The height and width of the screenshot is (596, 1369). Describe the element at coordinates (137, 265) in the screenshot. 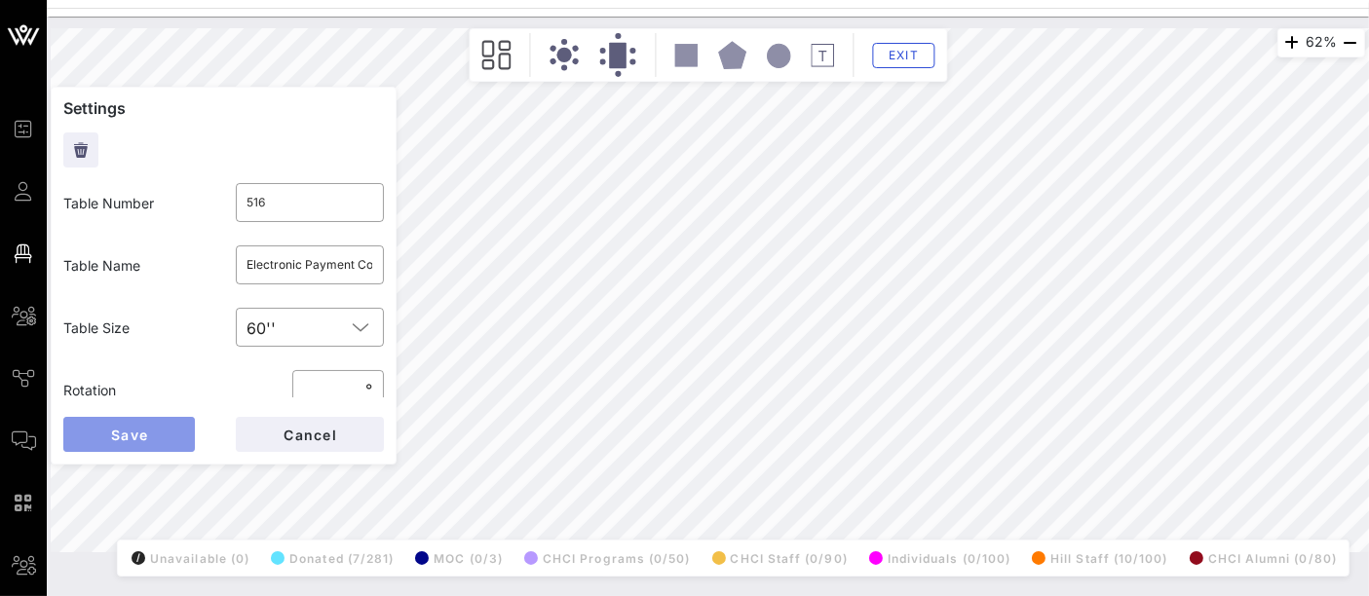

I see `div: Table Name` at that location.